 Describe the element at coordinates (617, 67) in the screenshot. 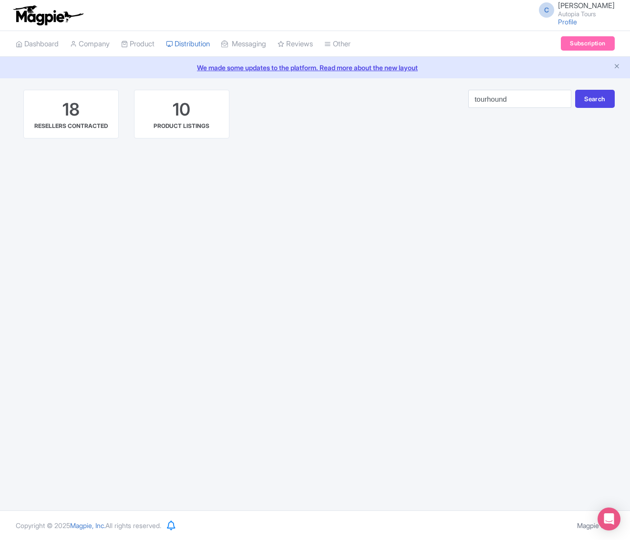

I see `button: Close announcement` at that location.